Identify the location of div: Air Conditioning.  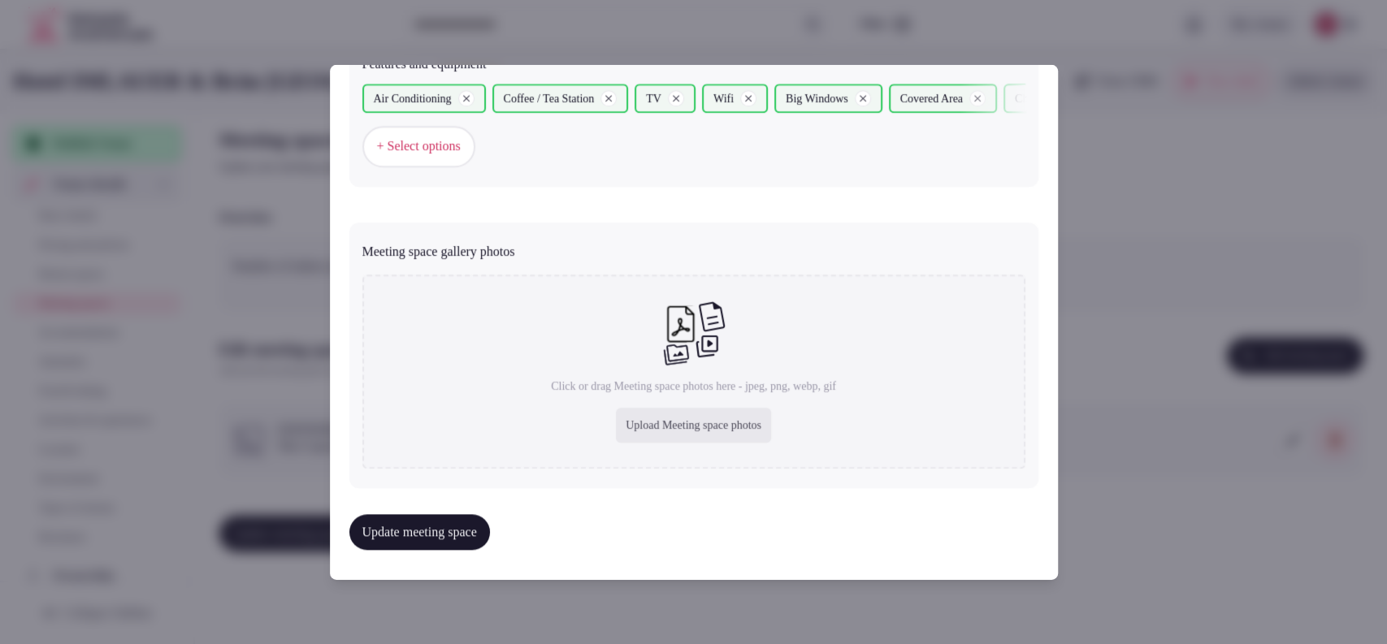
(424, 98).